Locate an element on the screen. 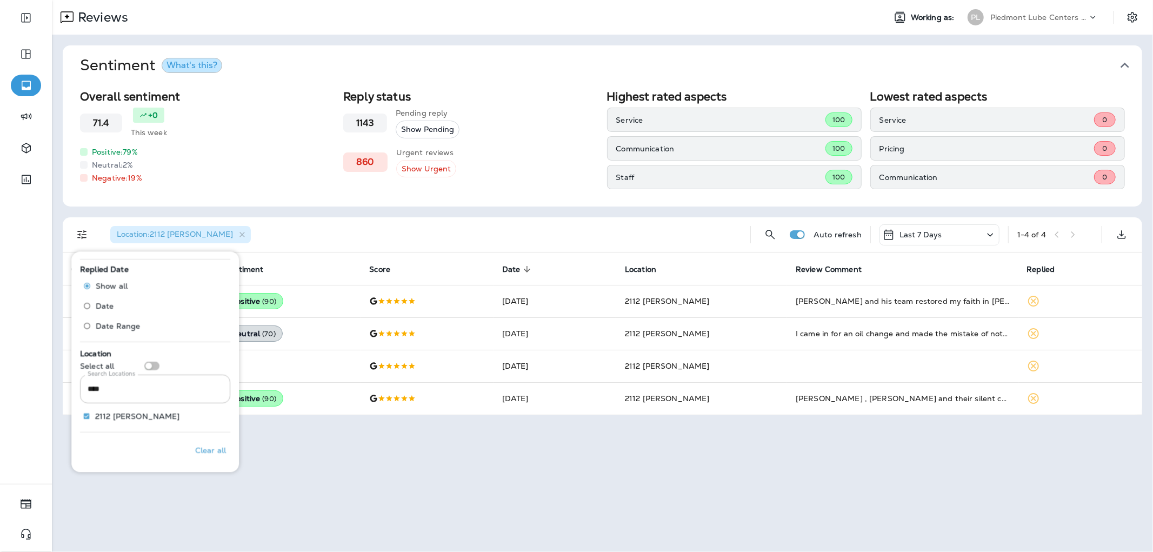 The height and width of the screenshot is (552, 1153). h2: Overall sentiment is located at coordinates (207, 96).